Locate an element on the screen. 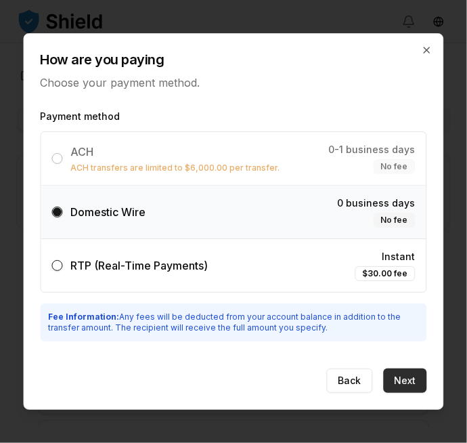 This screenshot has height=443, width=467. p: Choose your payment method. is located at coordinates (234, 83).